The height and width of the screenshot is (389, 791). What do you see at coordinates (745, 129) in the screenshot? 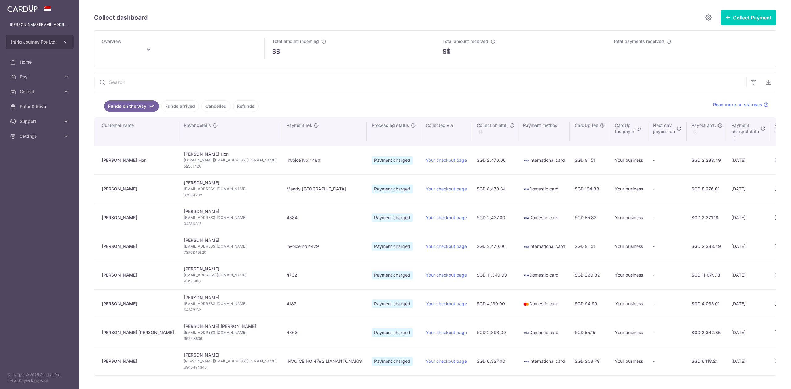
I see `span: Payment charged date` at bounding box center [745, 129].